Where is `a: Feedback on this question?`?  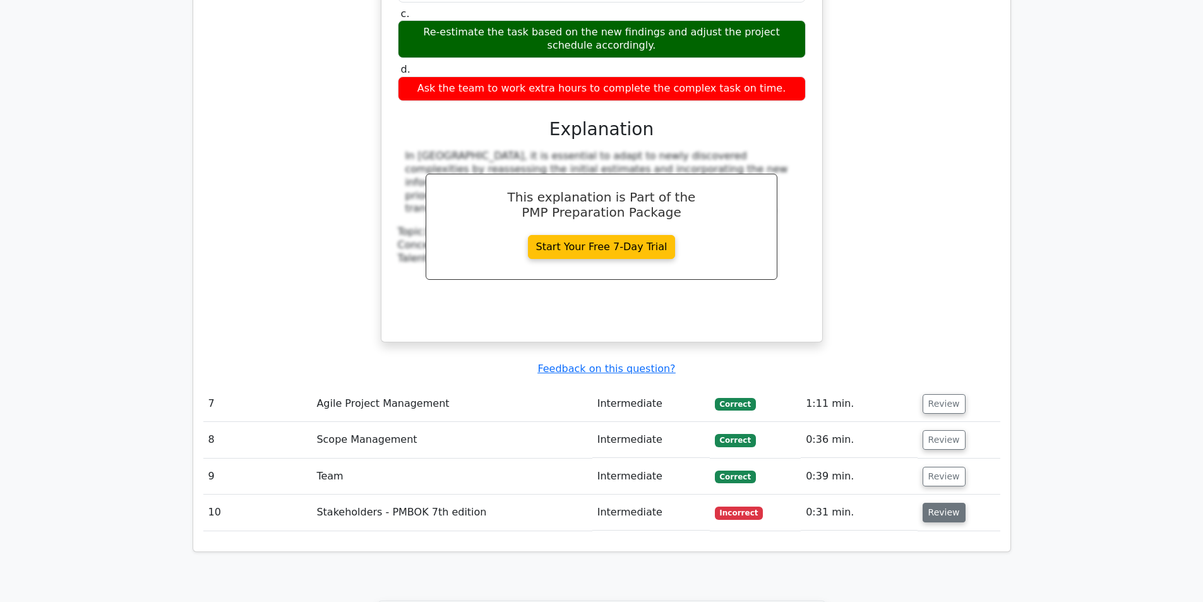 a: Feedback on this question? is located at coordinates (606, 368).